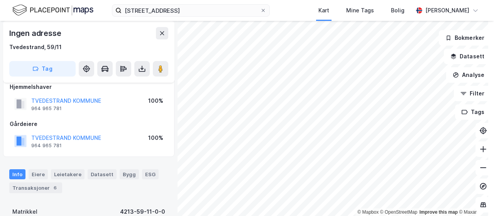 The width and height of the screenshot is (494, 216). What do you see at coordinates (53, 10) in the screenshot?
I see `img: logo.f888ab2527a4732fd821a326f86c7f29.svg` at bounding box center [53, 10].